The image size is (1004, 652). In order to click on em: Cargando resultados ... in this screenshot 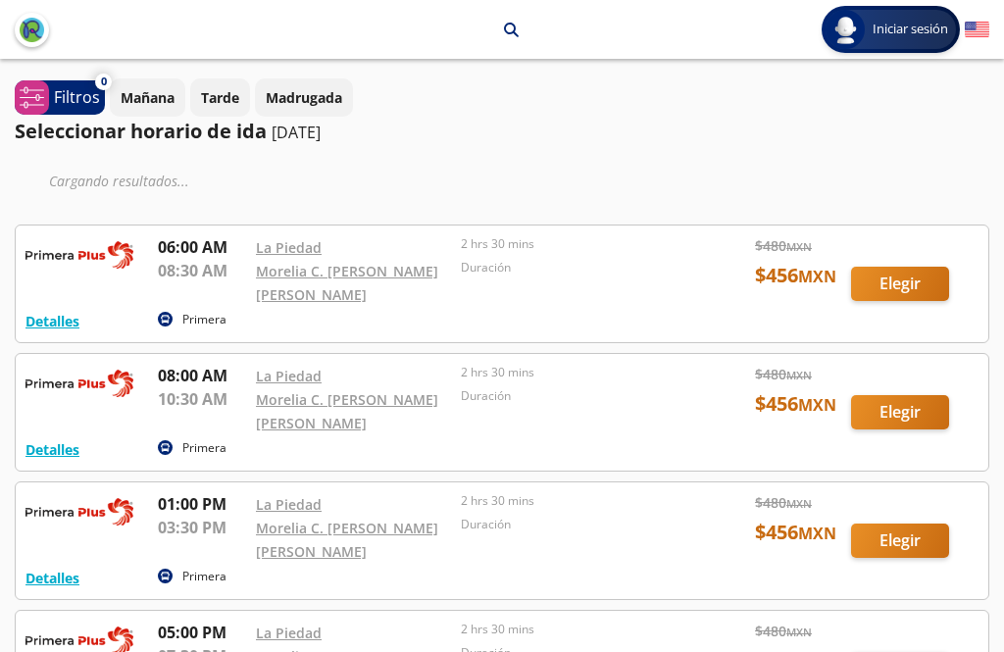, I will do `click(119, 180)`.